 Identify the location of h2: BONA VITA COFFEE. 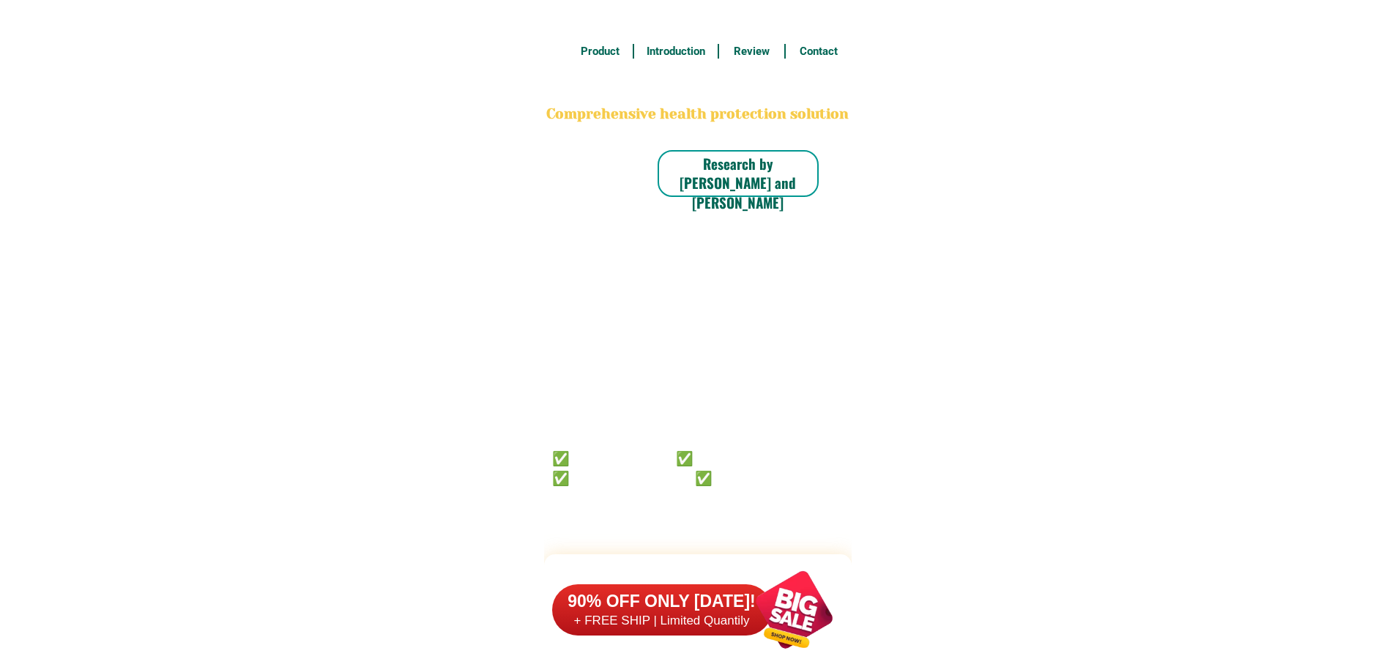
(698, 87).